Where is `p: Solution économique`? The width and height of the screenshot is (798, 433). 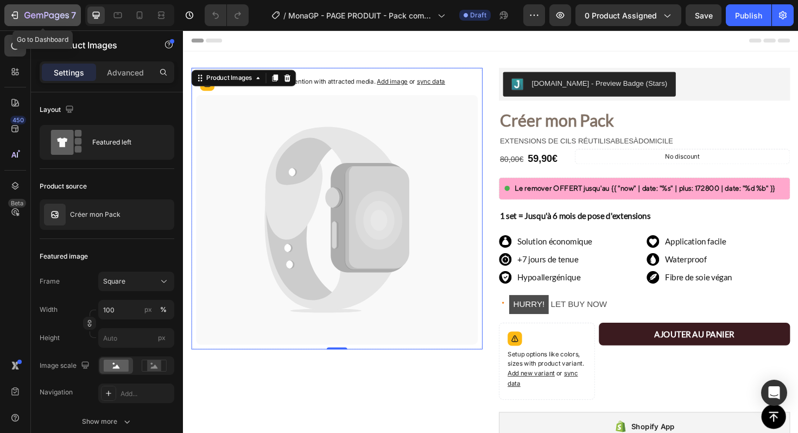
p: Solution économique is located at coordinates (394, 223).